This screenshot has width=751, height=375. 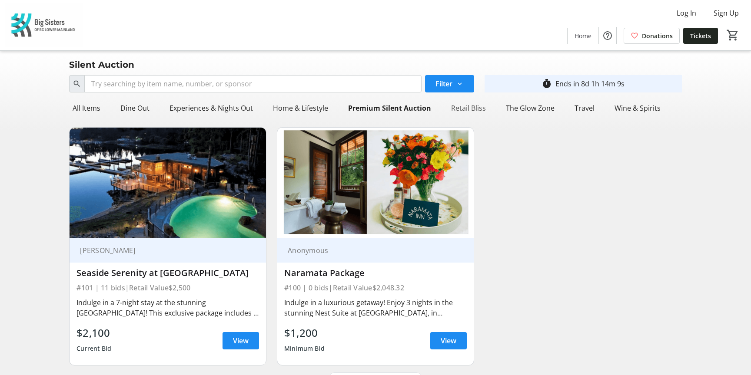 What do you see at coordinates (651, 36) in the screenshot?
I see `a: Donations` at bounding box center [651, 36].